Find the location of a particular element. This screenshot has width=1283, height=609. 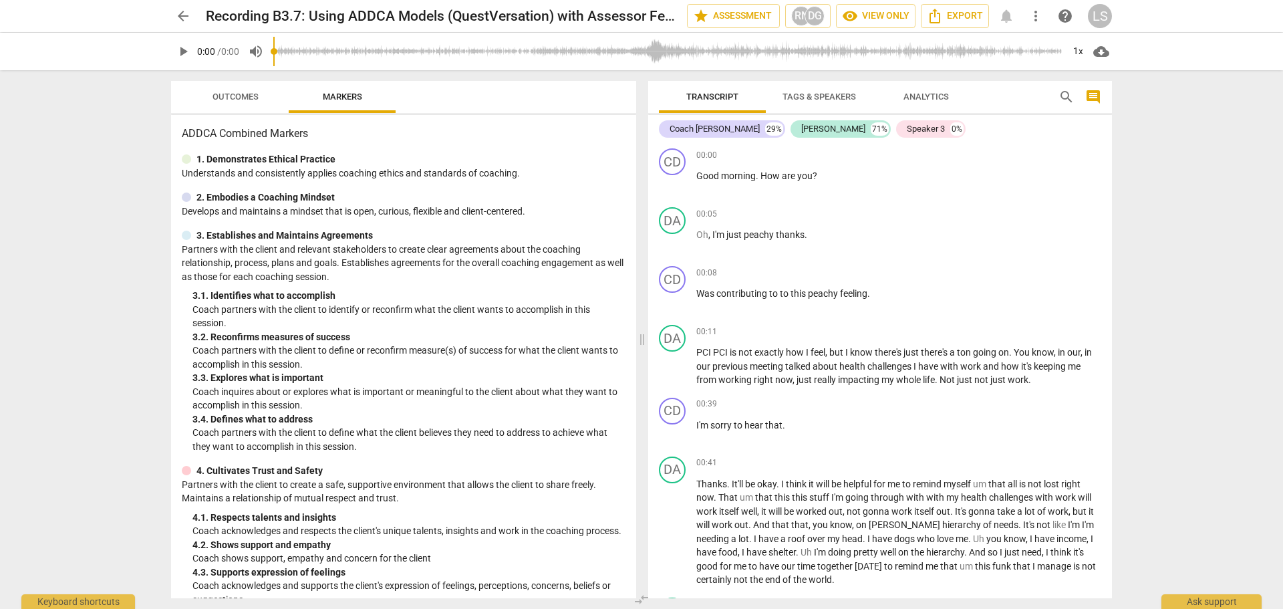

span: search is located at coordinates (1067, 97).